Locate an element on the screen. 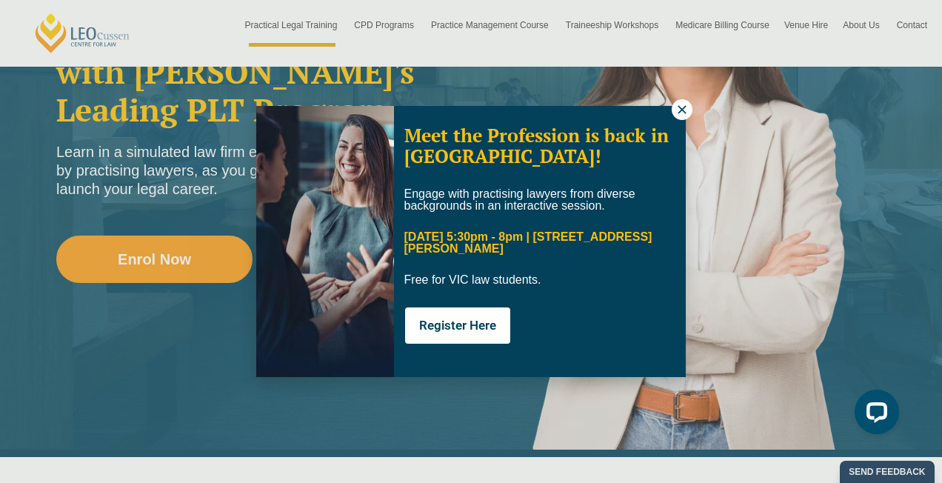 The image size is (942, 483). button: Register Here is located at coordinates (458, 325).